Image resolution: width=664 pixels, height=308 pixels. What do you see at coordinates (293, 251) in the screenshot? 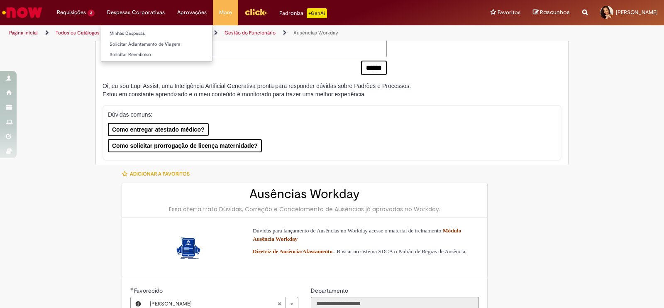
I see `span: Diretriz de Ausência/Afastamento` at bounding box center [293, 251].